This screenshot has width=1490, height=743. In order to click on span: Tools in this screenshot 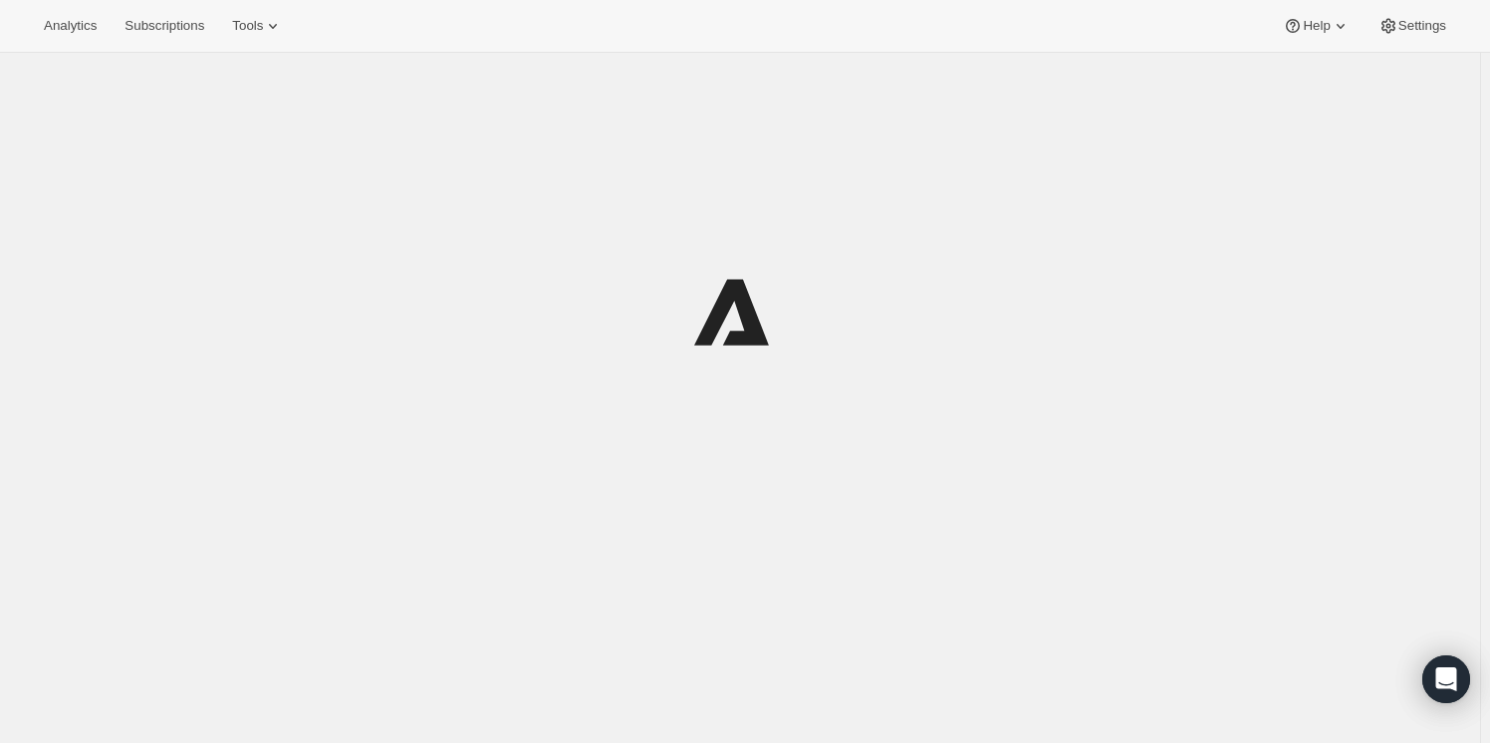, I will do `click(247, 26)`.